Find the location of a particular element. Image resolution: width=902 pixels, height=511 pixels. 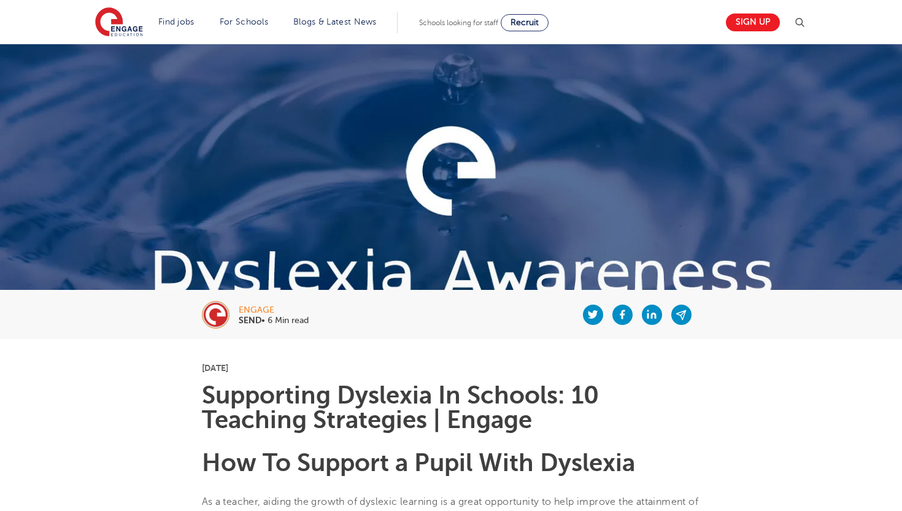

span: Schools looking for staff is located at coordinates (458, 23).